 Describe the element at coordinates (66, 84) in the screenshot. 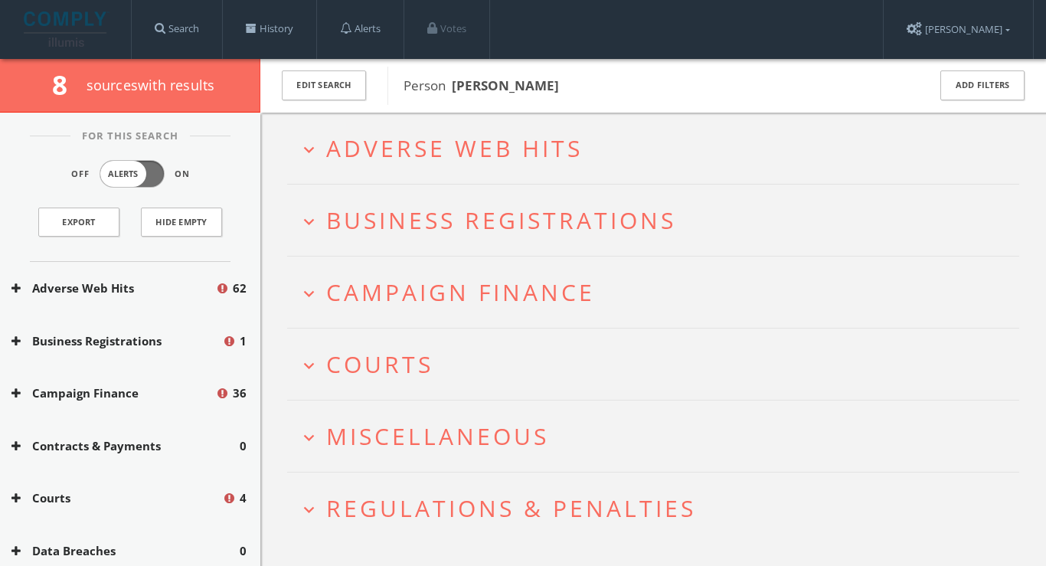

I see `span: 8` at that location.